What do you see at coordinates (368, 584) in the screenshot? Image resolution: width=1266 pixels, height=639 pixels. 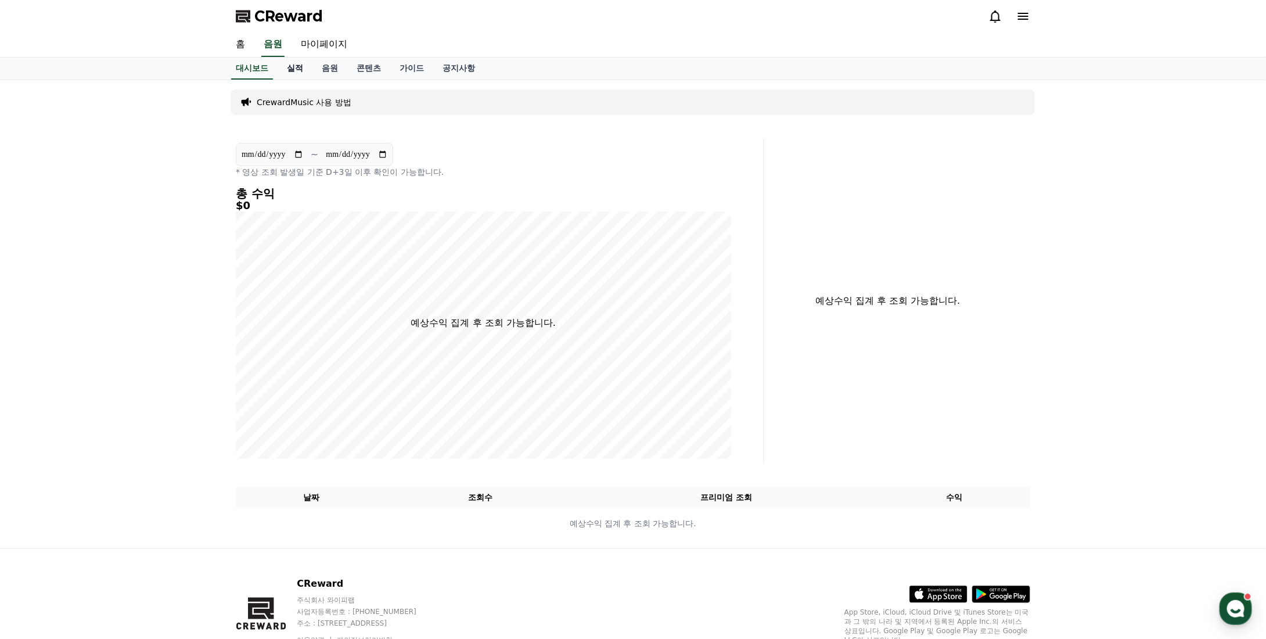 I see `p: CReward` at bounding box center [368, 584].